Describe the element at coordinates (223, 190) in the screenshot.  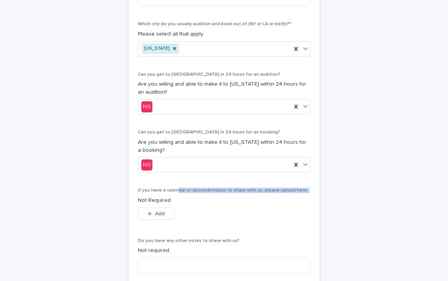
I see `span: If you have a calendar or documentation to share with us, please upload here.` at that location.